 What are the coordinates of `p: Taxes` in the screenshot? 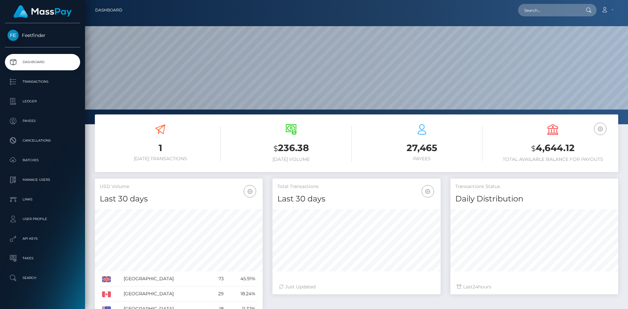 It's located at (43, 259).